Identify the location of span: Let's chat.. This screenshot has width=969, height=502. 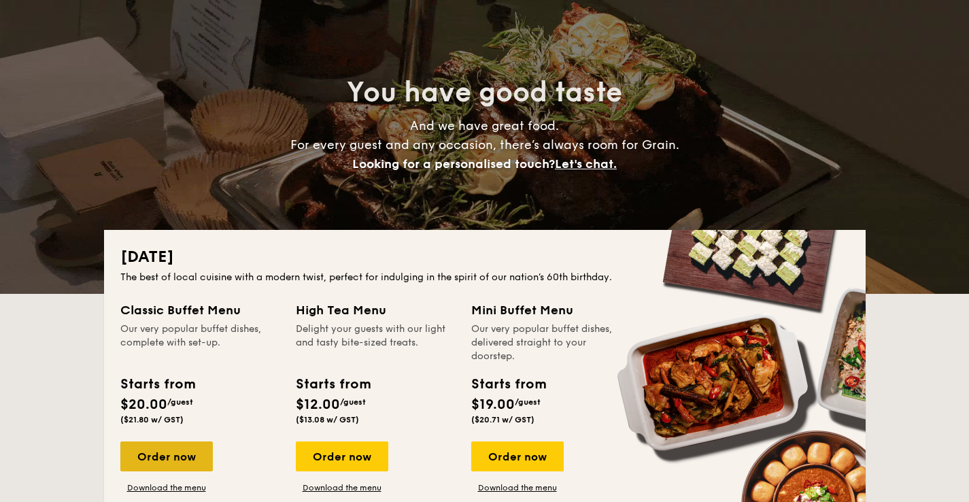
(586, 164).